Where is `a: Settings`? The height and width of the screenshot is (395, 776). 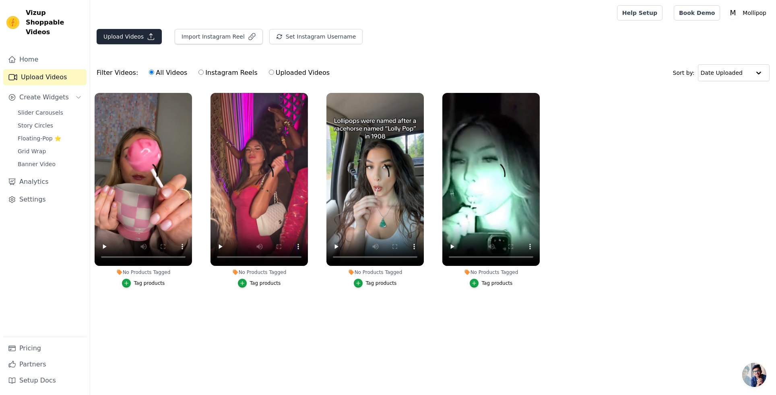
a: Settings is located at coordinates (45, 200).